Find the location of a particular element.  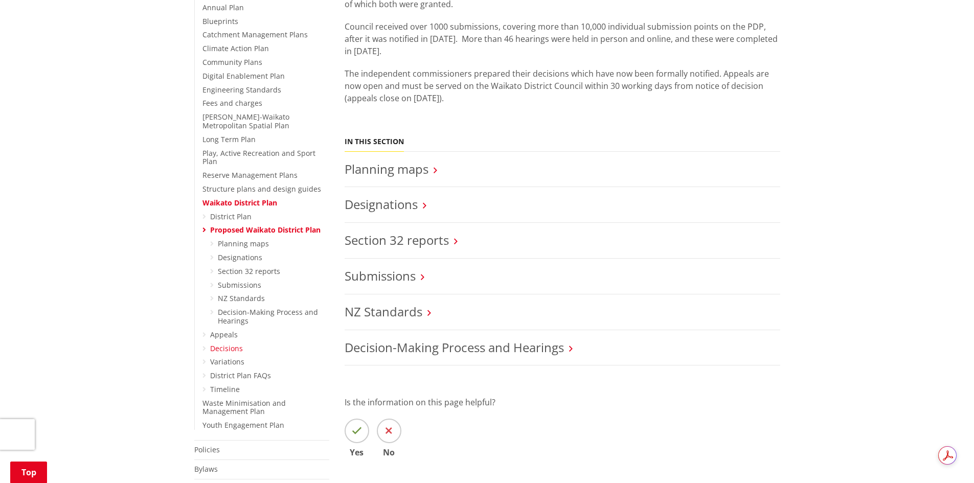

a: Decisions is located at coordinates (227, 348).